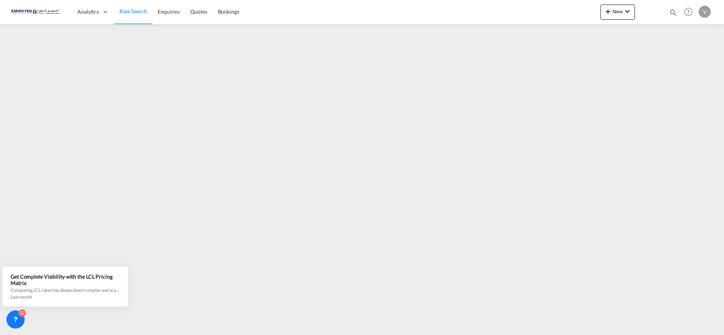 The width and height of the screenshot is (724, 335). Describe the element at coordinates (673, 14) in the screenshot. I see `div: icon-magnify` at that location.